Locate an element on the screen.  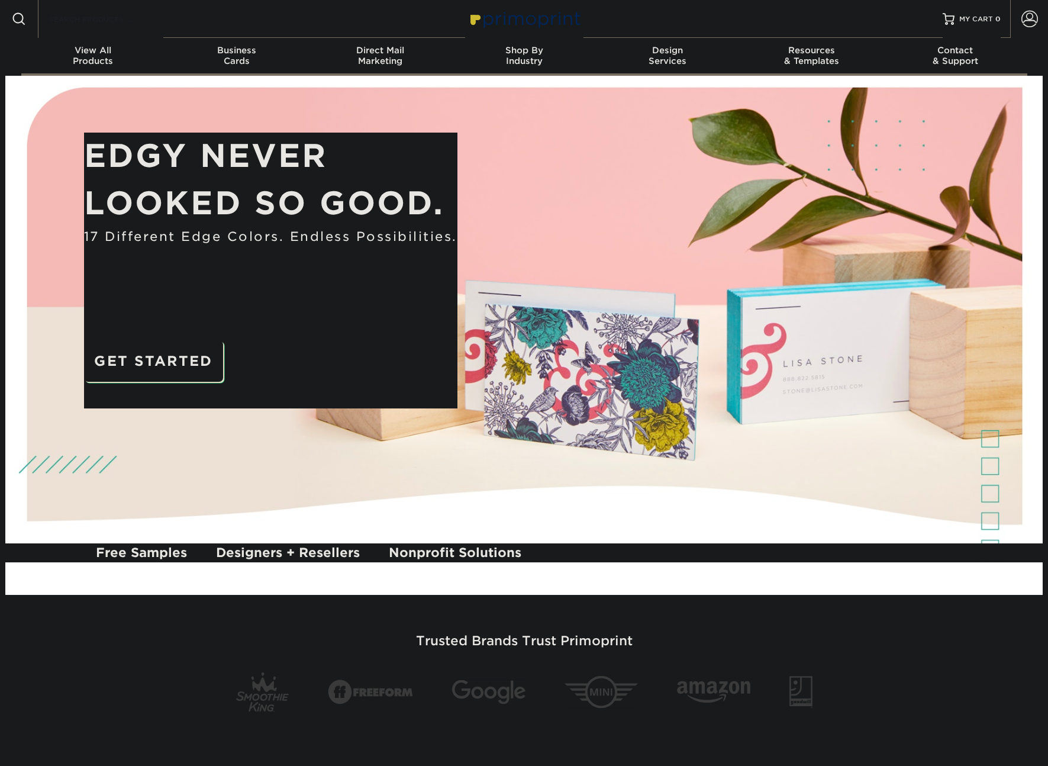
div: Services is located at coordinates (667, 56).